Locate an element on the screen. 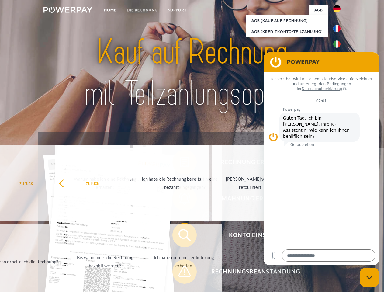 The height and width of the screenshot is (292, 384). img: de is located at coordinates (337, 9).